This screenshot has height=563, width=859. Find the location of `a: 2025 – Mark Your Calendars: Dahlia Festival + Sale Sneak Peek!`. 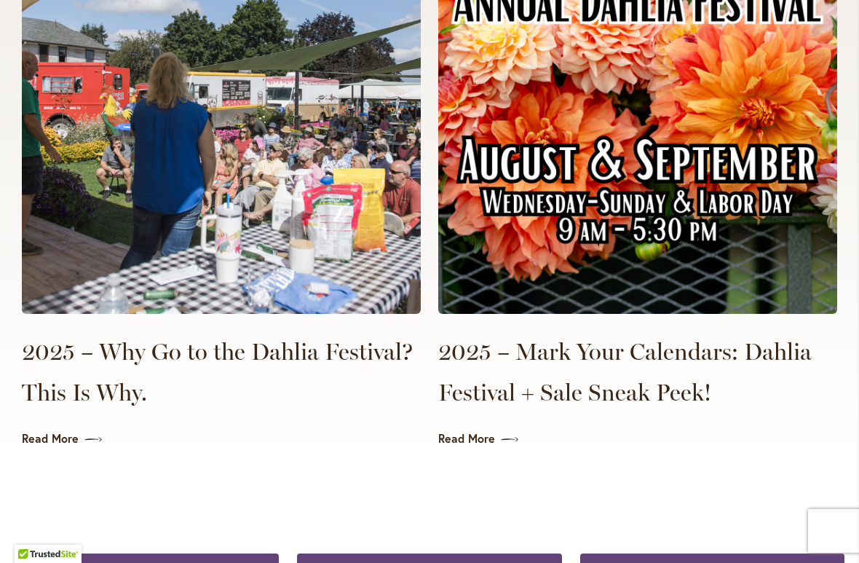

a: 2025 – Mark Your Calendars: Dahlia Festival + Sale Sneak Peek! is located at coordinates (638, 372).